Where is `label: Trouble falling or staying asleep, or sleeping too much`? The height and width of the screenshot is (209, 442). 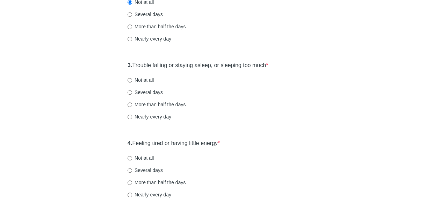
label: Trouble falling or staying asleep, or sleeping too much is located at coordinates (198, 65).